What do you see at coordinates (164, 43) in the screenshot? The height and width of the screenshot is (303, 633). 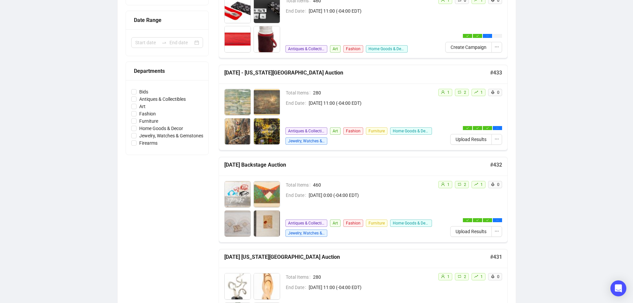 I see `span: swap-right` at bounding box center [164, 43].